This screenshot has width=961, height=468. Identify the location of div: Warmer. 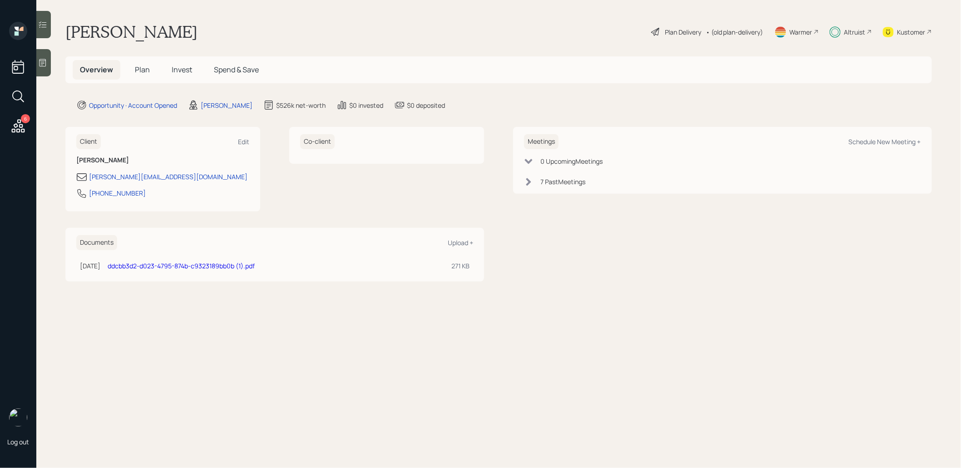
(802, 32).